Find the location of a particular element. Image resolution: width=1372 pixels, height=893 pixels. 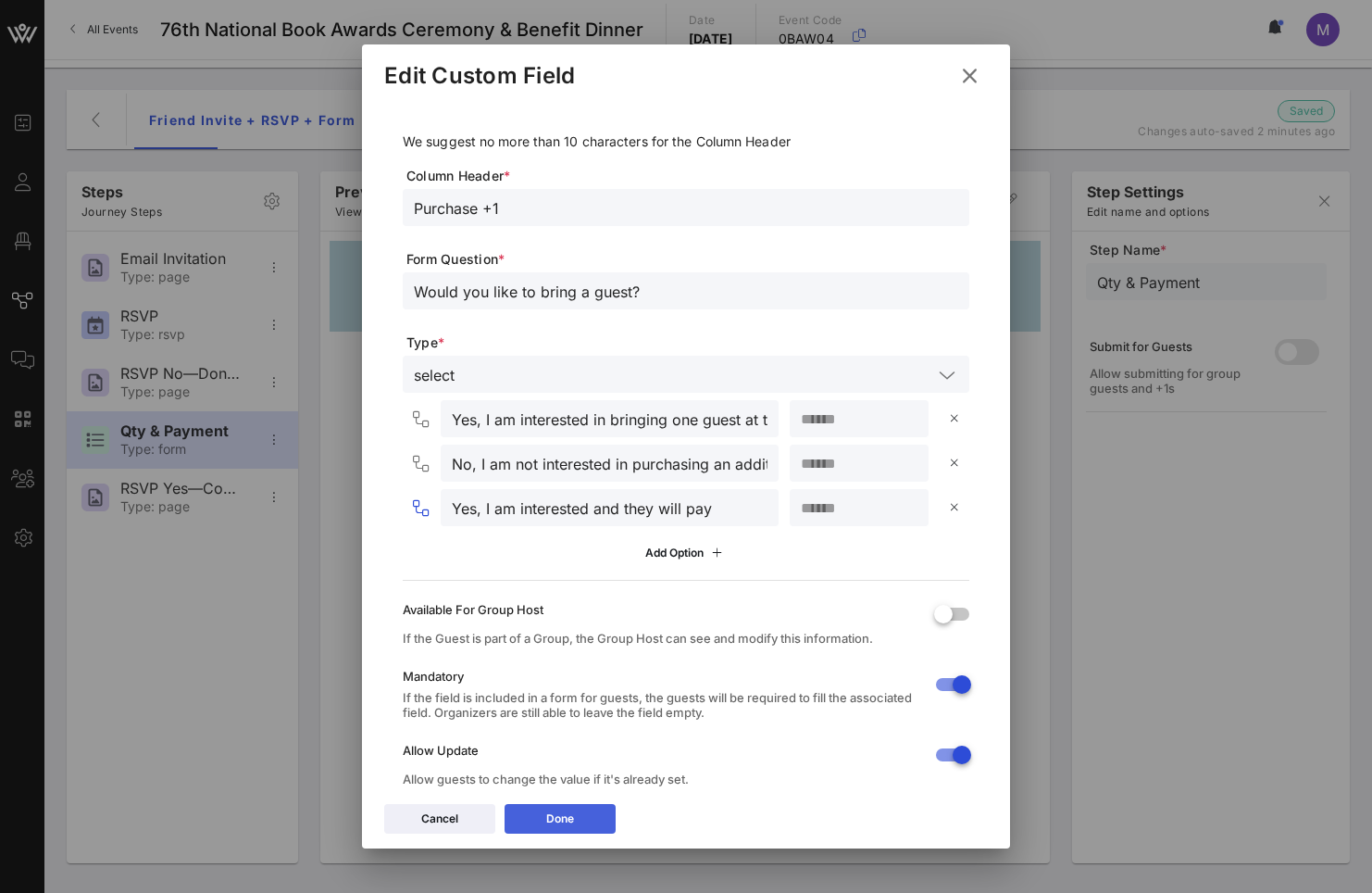

button: Add Option is located at coordinates (686, 553).